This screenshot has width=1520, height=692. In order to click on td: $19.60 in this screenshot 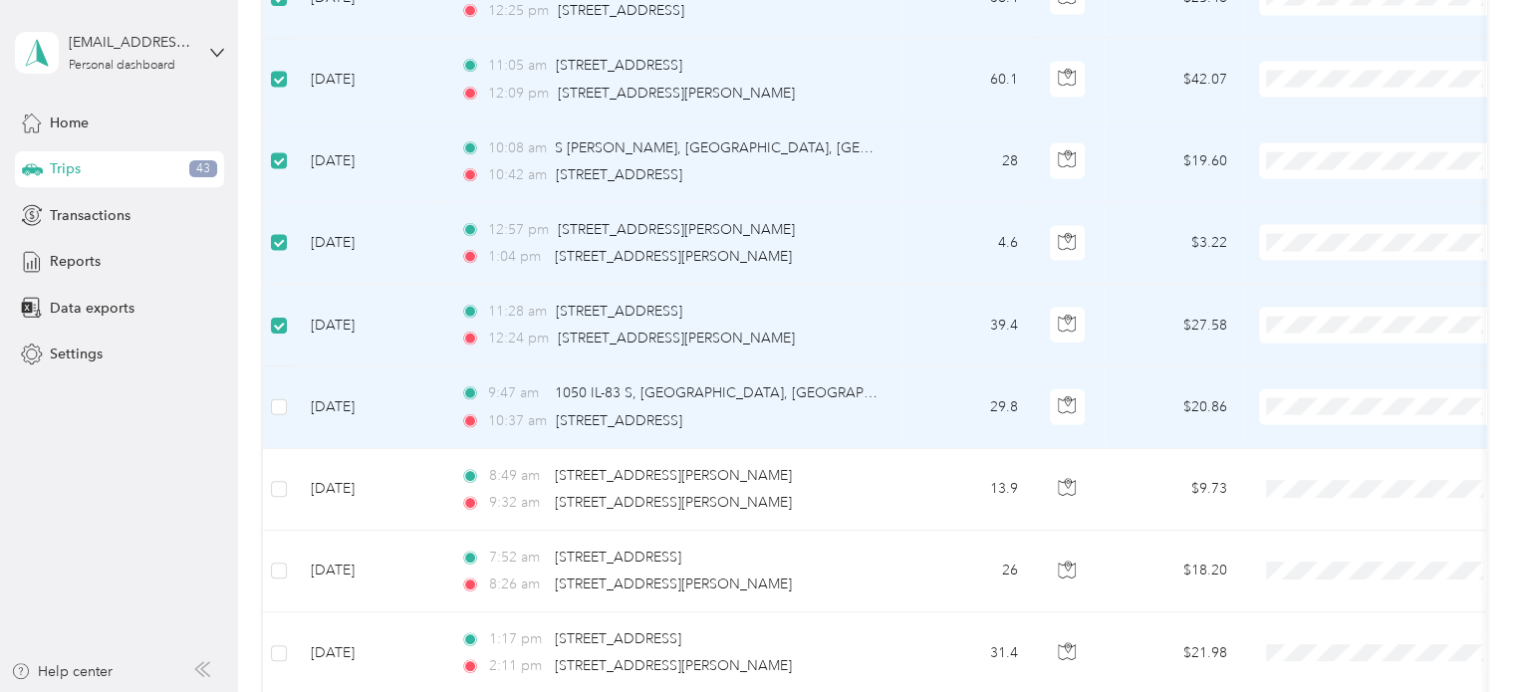, I will do `click(1173, 162)`.